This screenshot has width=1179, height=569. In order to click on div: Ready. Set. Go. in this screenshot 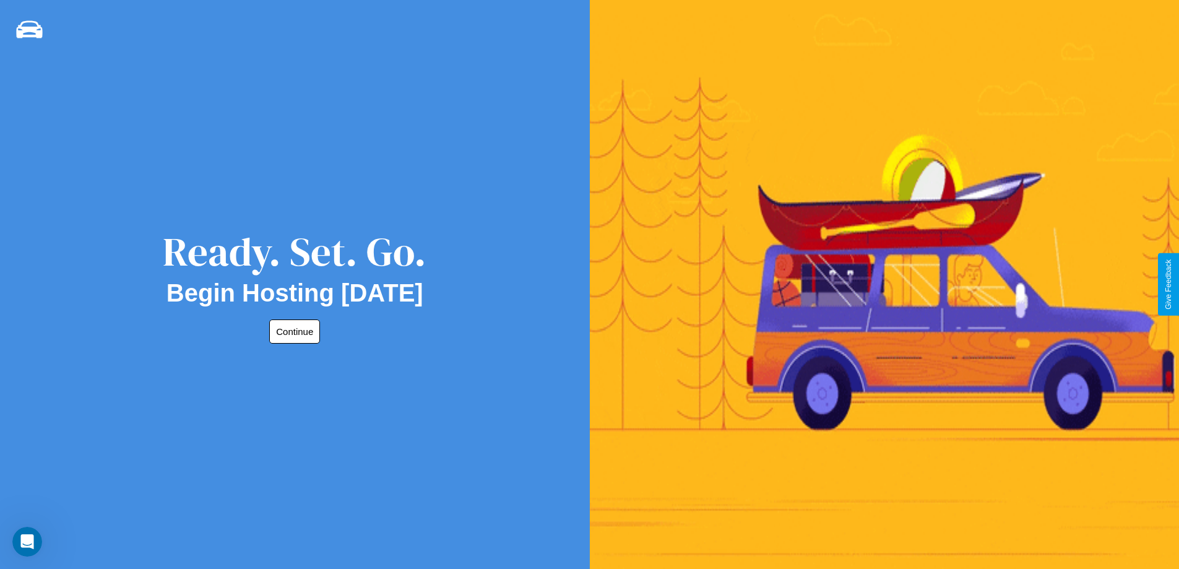, I will do `click(295, 251)`.